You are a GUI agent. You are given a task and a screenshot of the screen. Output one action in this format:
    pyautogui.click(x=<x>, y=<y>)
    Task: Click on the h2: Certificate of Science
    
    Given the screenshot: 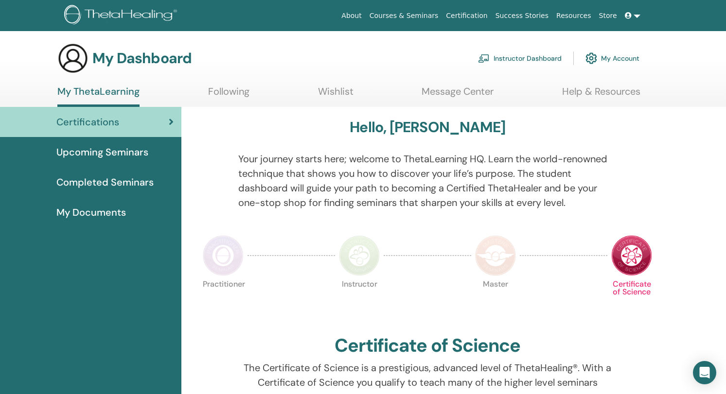 What is the action you would take?
    pyautogui.click(x=428, y=346)
    